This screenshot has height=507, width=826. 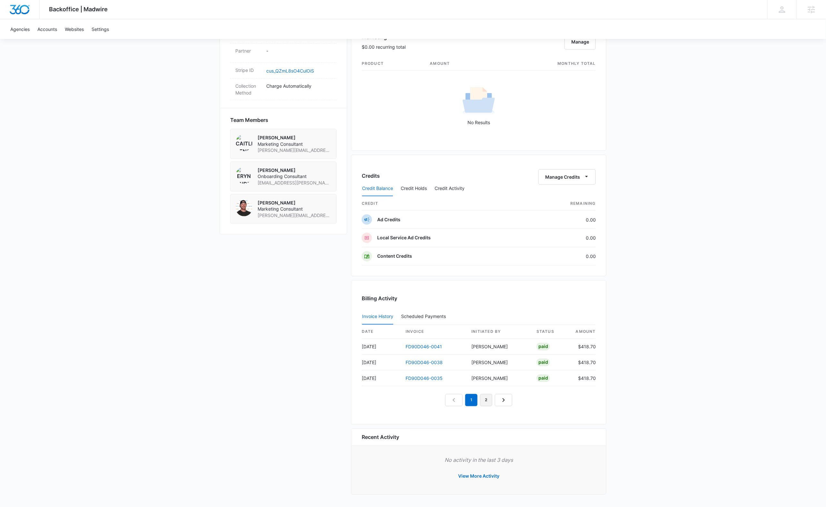 What do you see at coordinates (74, 29) in the screenshot?
I see `a: Websites` at bounding box center [74, 29].